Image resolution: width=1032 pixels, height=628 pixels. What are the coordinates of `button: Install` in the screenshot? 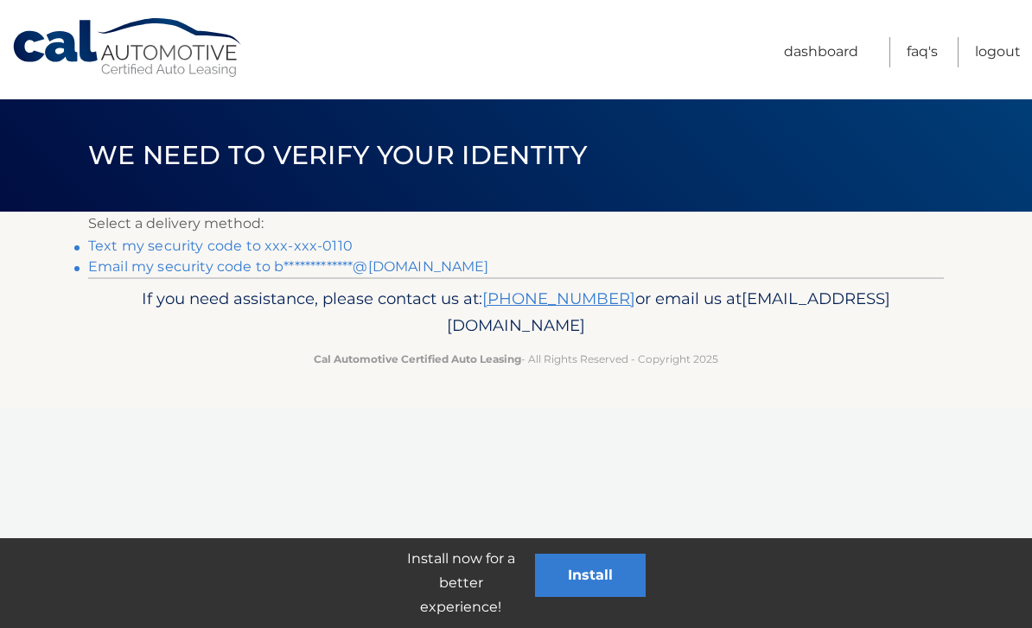 It's located at (590, 576).